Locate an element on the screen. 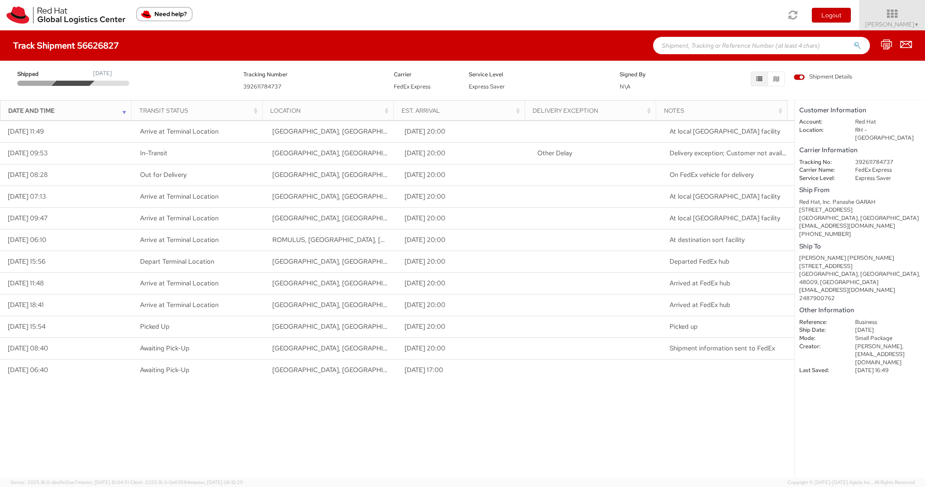 Image resolution: width=925 pixels, height=487 pixels. h5: Ship To is located at coordinates (860, 246).